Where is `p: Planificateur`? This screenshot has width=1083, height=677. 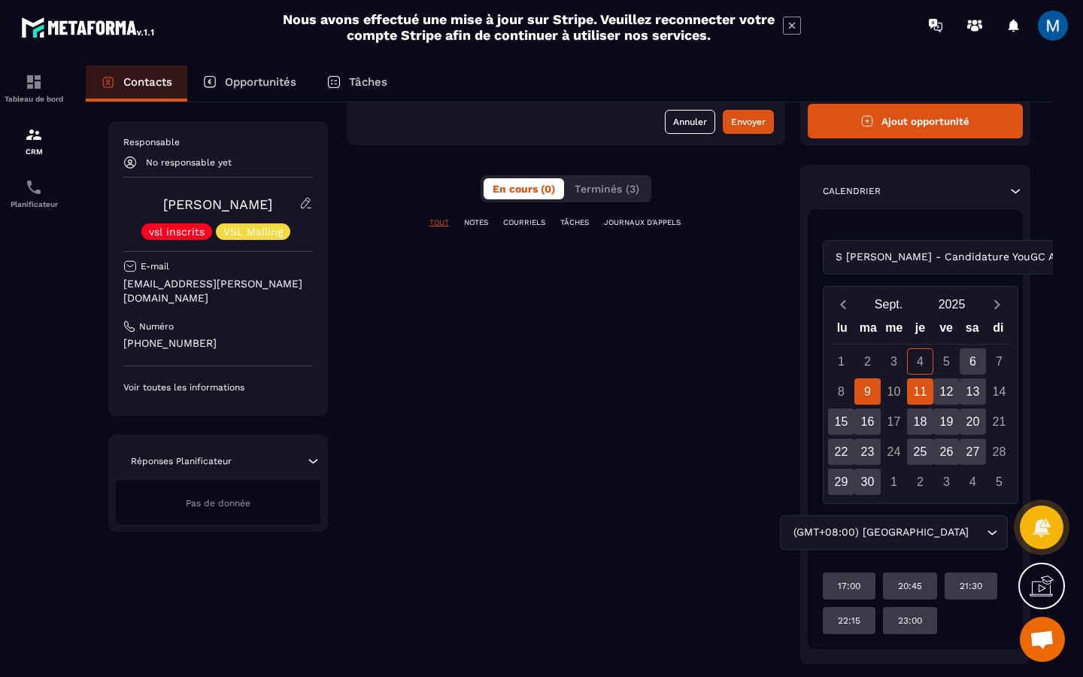
p: Planificateur is located at coordinates (34, 204).